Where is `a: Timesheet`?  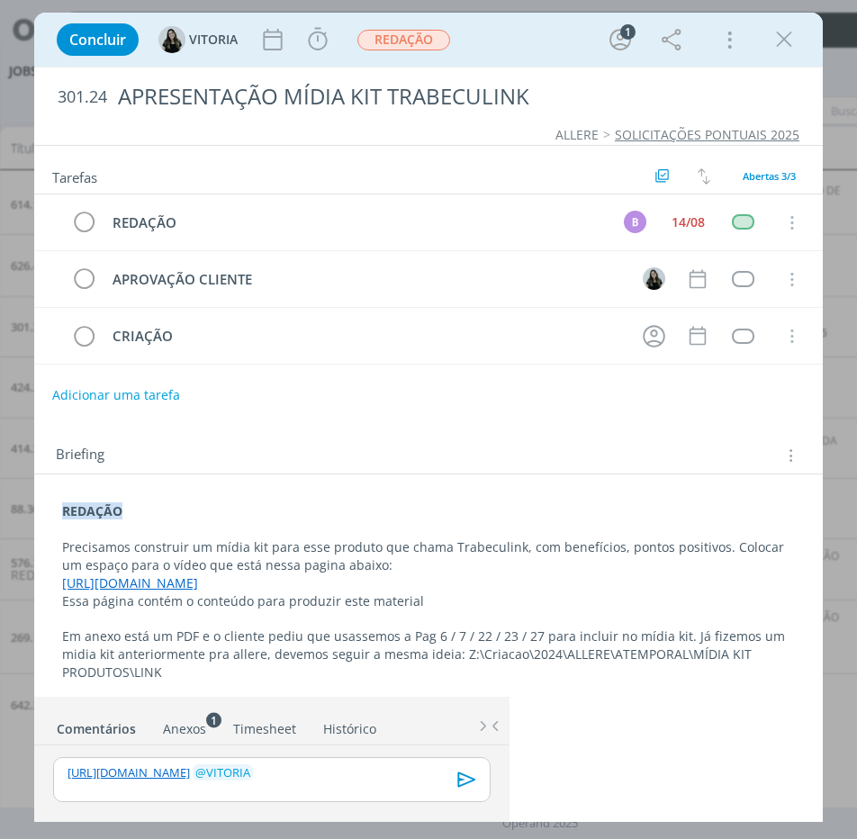 a: Timesheet is located at coordinates (265, 724).